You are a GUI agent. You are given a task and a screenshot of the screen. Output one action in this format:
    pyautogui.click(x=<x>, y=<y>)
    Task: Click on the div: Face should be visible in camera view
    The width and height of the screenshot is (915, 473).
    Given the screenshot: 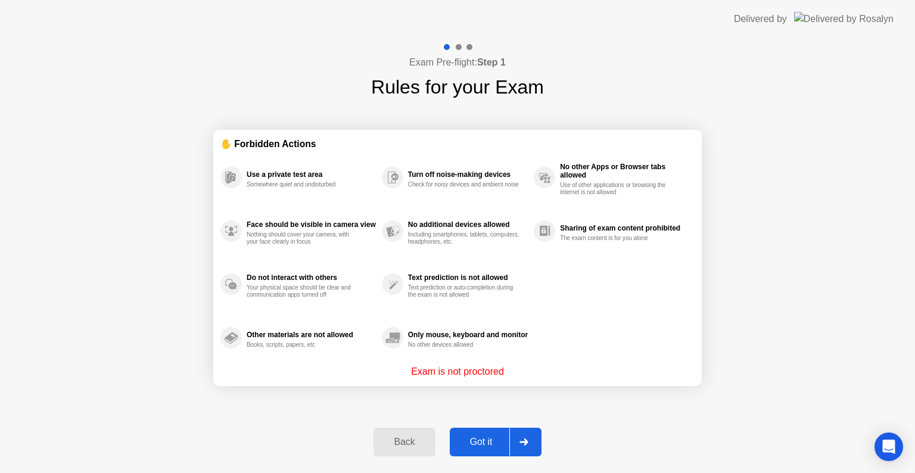 What is the action you would take?
    pyautogui.click(x=311, y=224)
    